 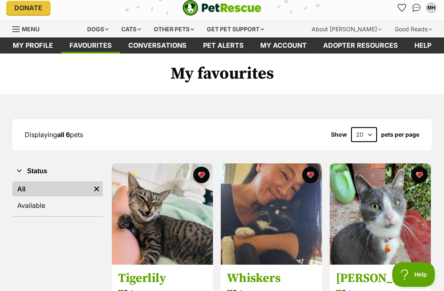 What do you see at coordinates (29, 28) in the screenshot?
I see `a: Menu` at bounding box center [29, 28].